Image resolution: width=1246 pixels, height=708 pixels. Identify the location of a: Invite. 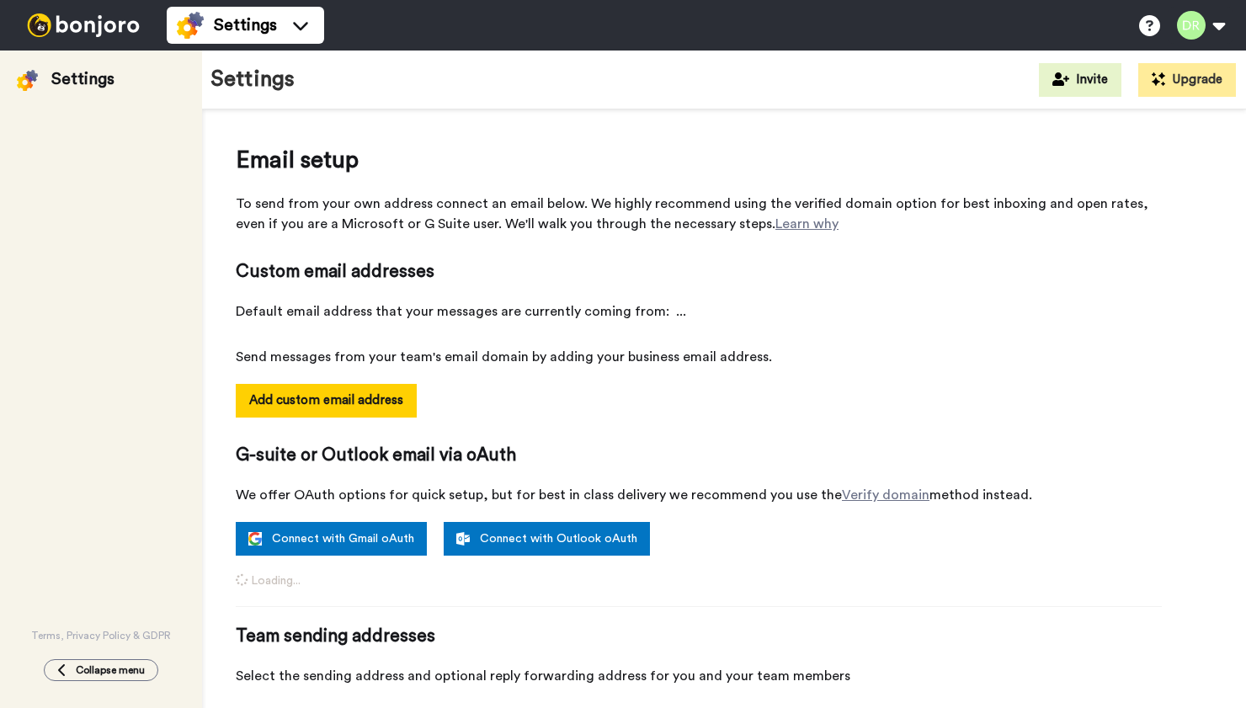
(1080, 80).